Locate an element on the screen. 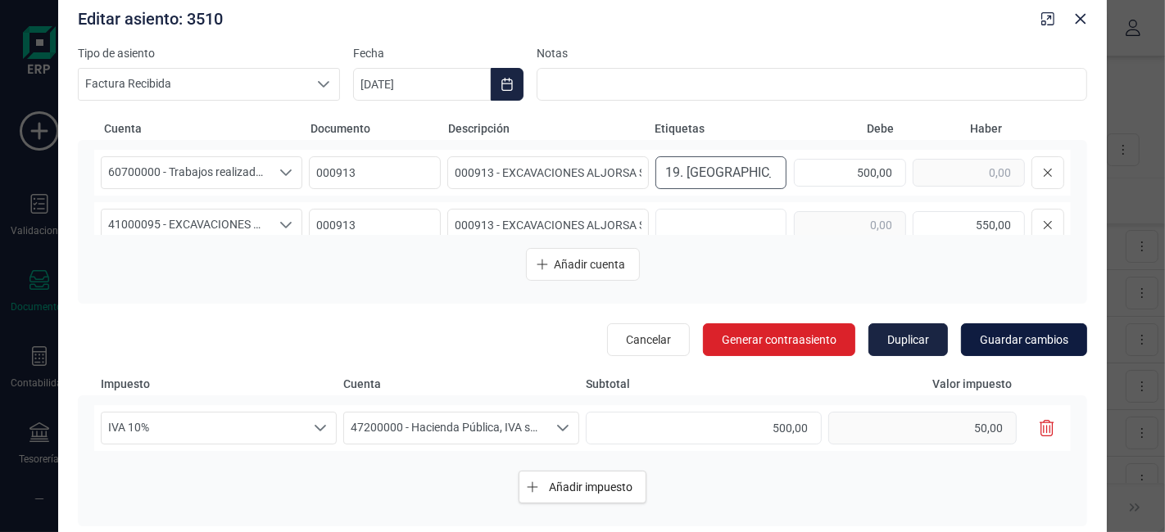  button: Choose Date is located at coordinates (507, 84).